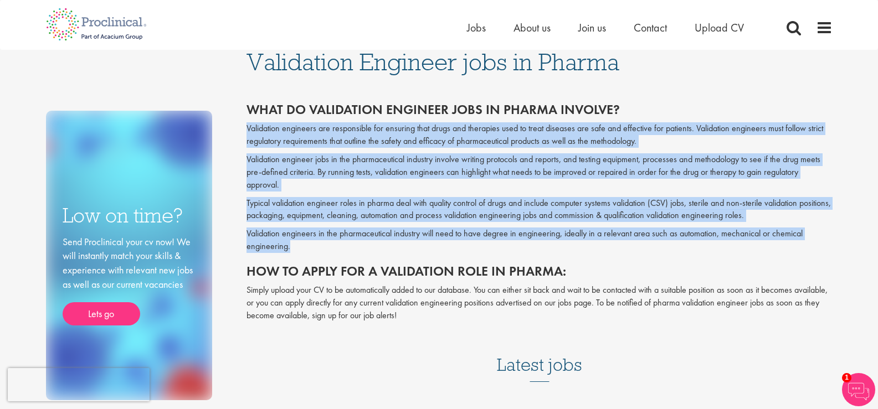  Describe the element at coordinates (540, 355) in the screenshot. I see `h3: Latest jobs` at that location.